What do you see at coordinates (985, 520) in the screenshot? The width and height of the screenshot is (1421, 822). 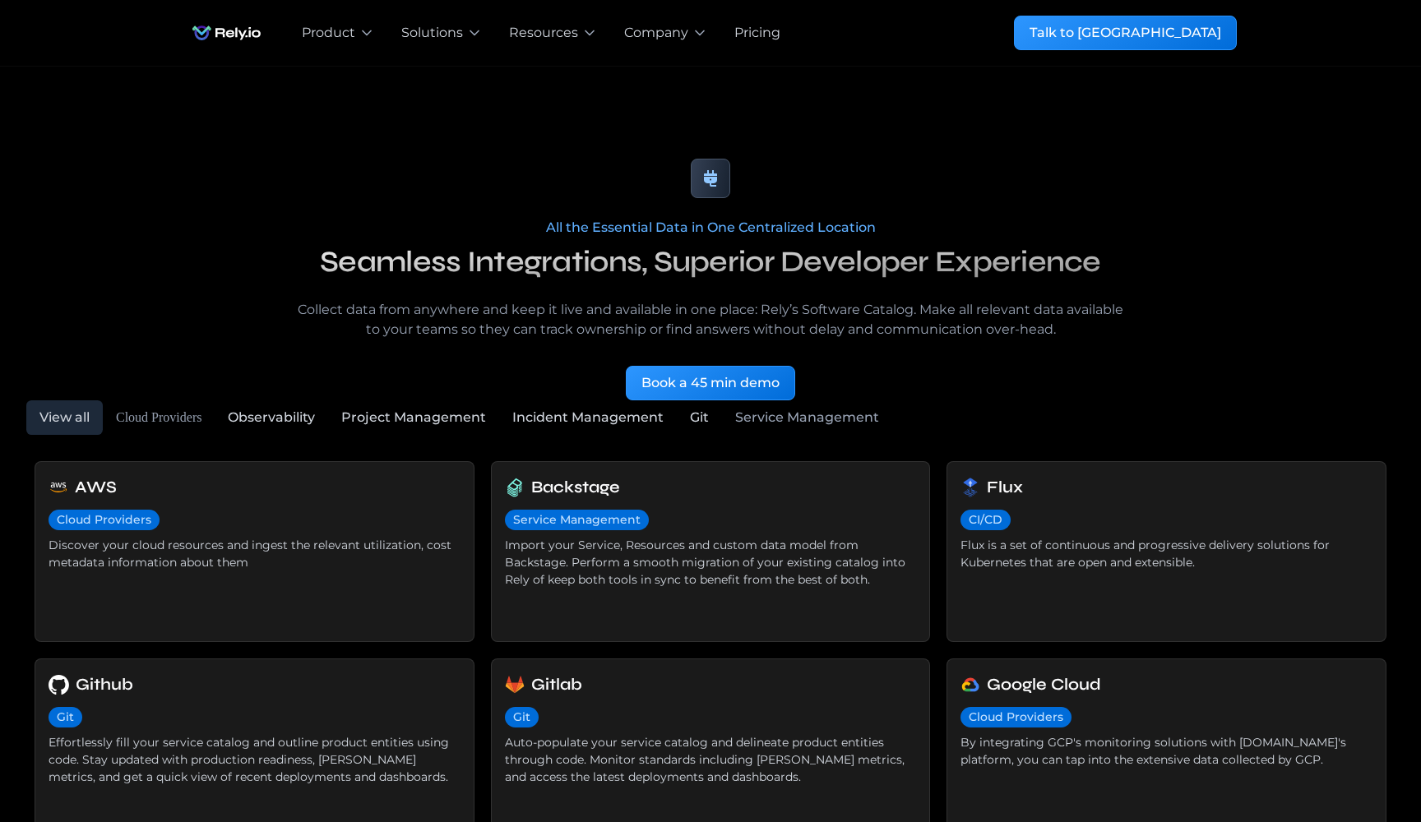 I see `div: CI/CD` at bounding box center [985, 520].